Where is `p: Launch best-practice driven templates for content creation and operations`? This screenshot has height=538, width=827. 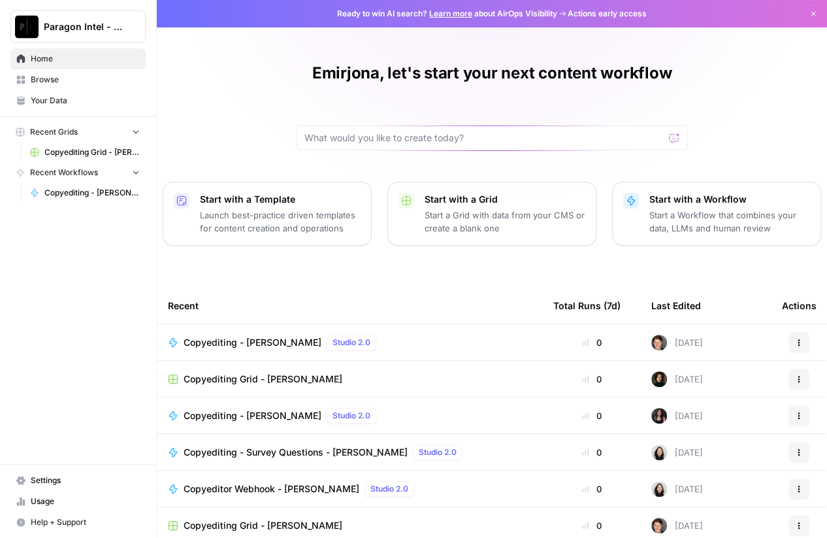
p: Launch best-practice driven templates for content creation and operations is located at coordinates (280, 221).